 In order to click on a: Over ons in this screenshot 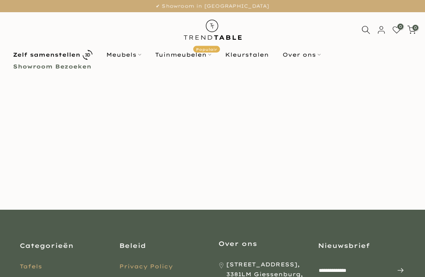, I will do `click(302, 55)`.